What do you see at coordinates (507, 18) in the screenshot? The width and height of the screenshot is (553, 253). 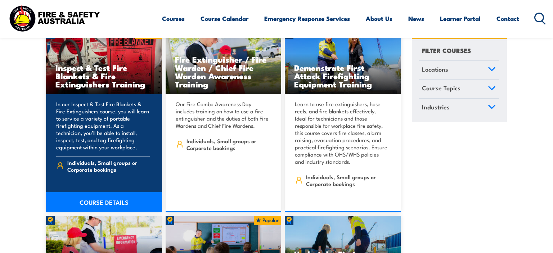 I see `a: Contact` at bounding box center [507, 18].